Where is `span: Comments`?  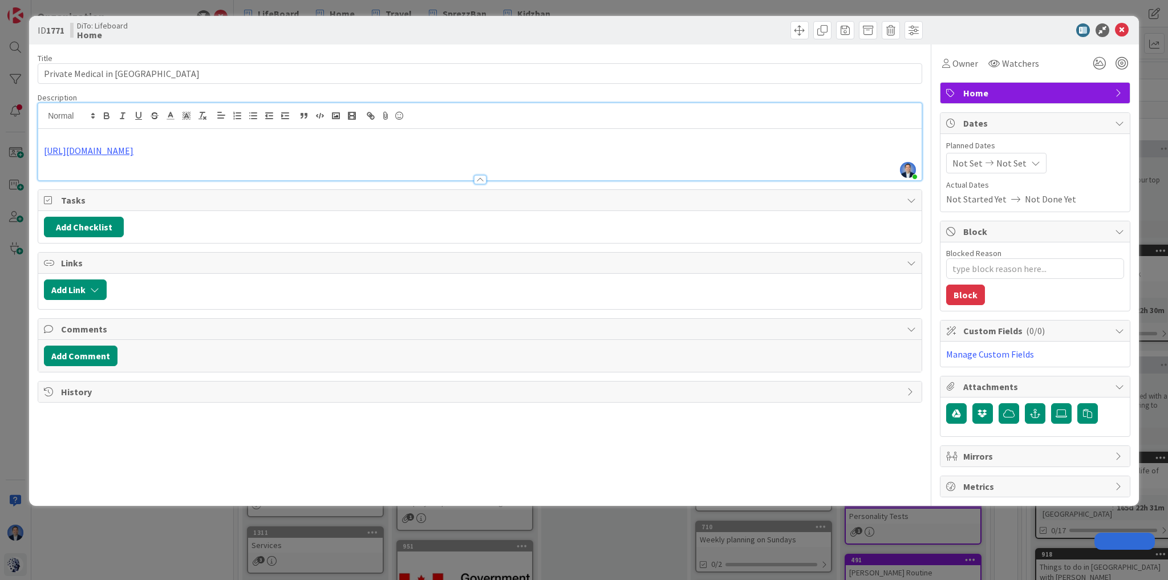 span: Comments is located at coordinates (481, 329).